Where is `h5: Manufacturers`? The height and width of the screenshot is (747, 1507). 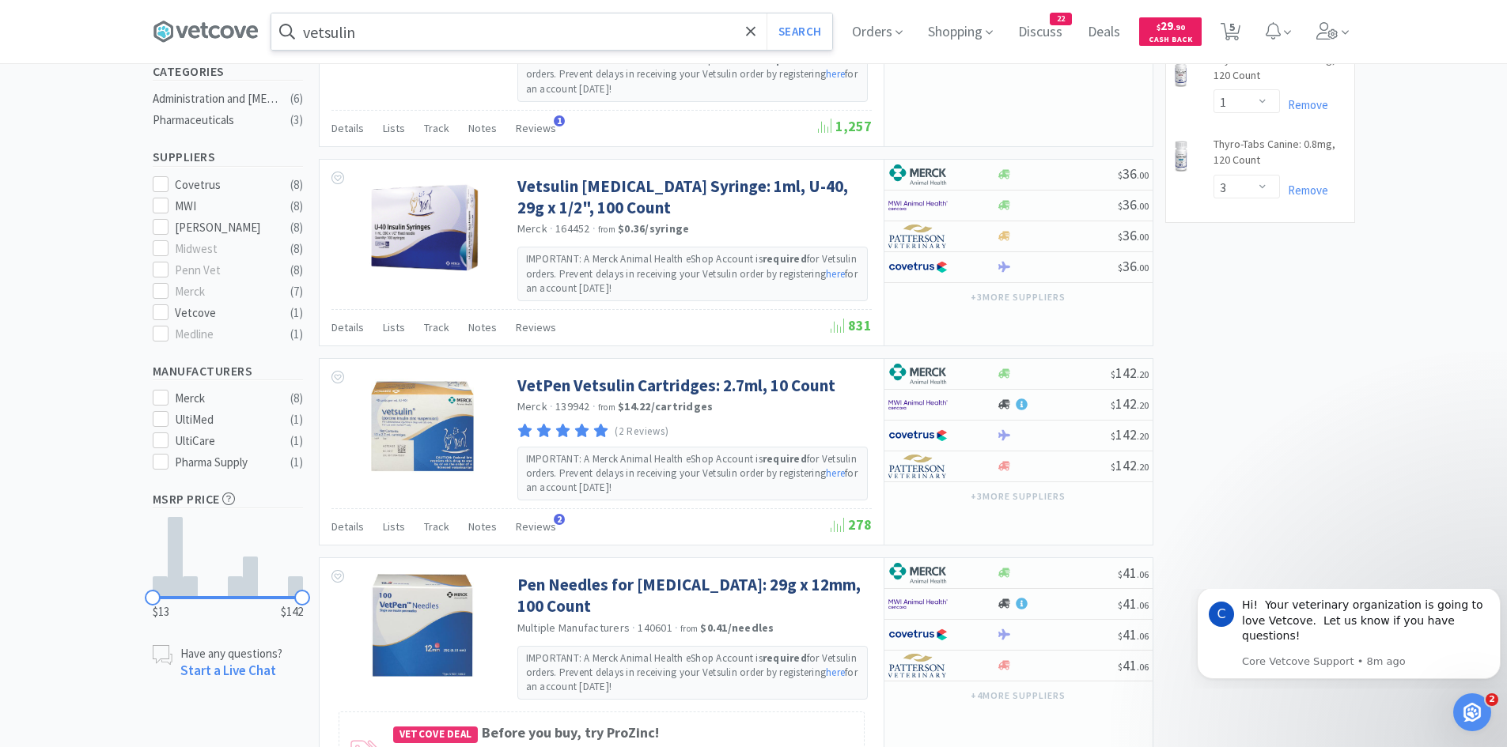
h5: Manufacturers is located at coordinates (228, 371).